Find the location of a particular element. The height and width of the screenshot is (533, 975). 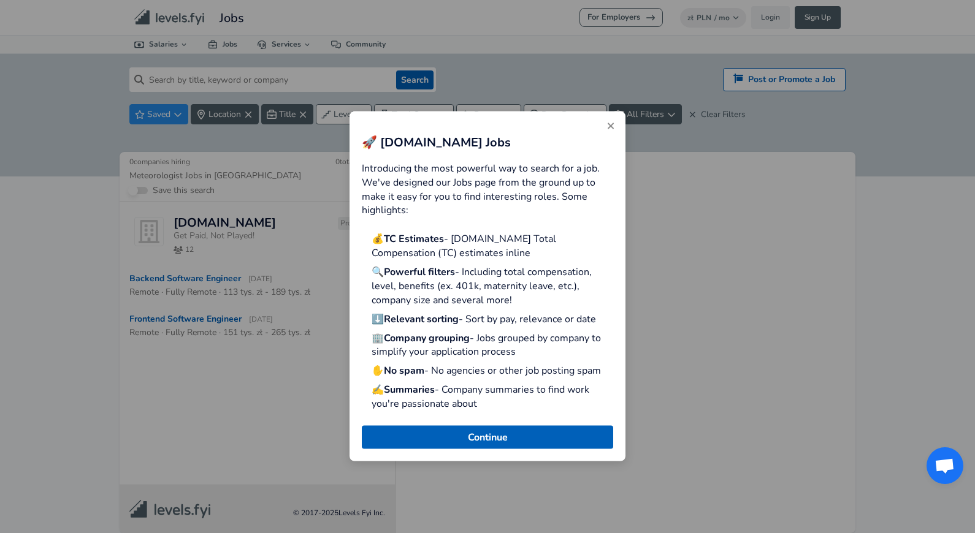

p: ✋ - No agencies or other job posting spam is located at coordinates (492, 371).